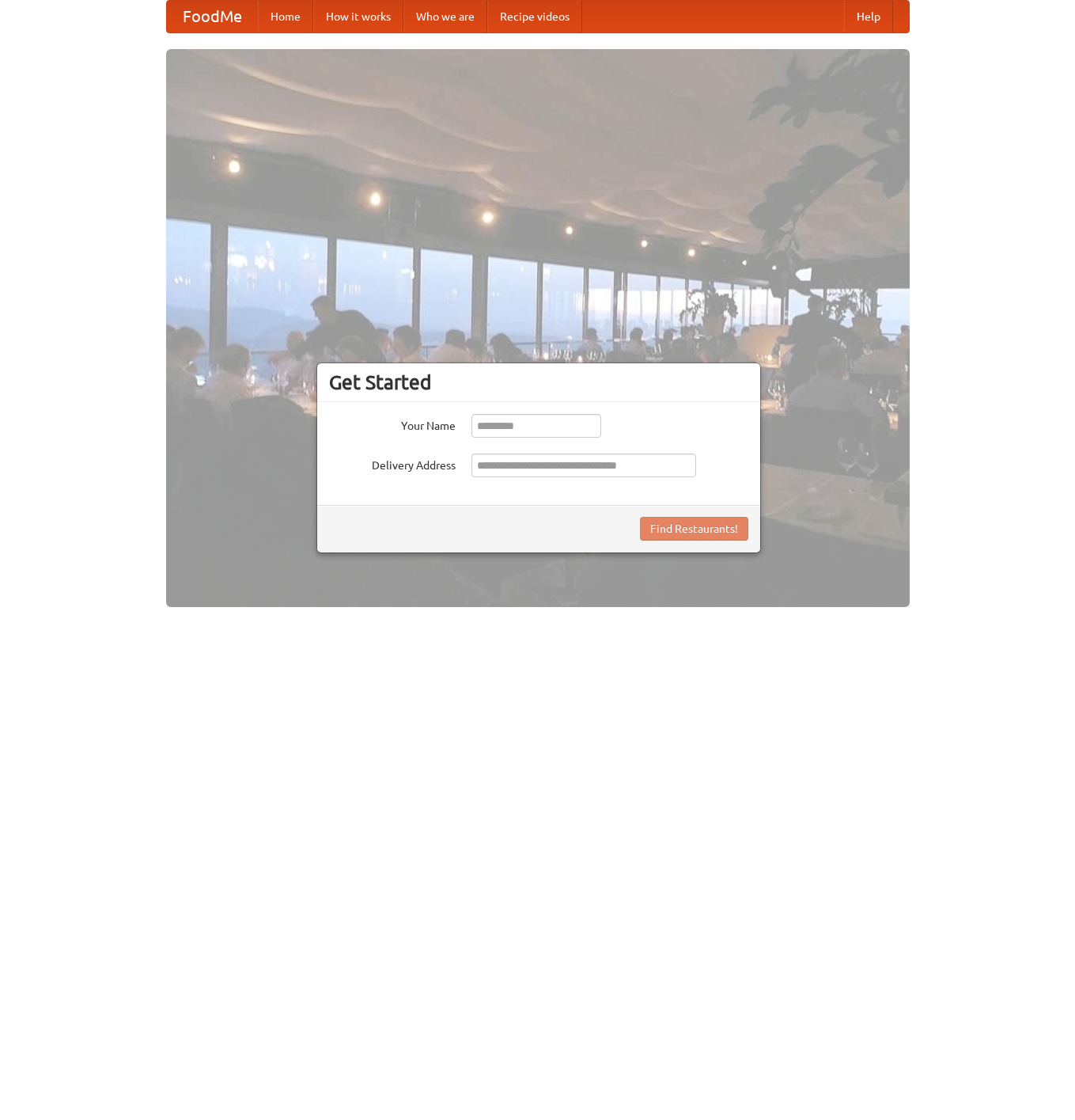 The image size is (1075, 1120). I want to click on a: How it works, so click(358, 17).